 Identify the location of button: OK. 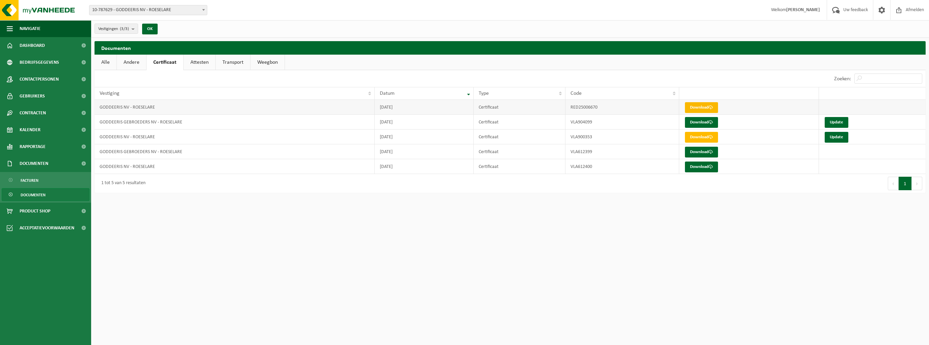
(150, 29).